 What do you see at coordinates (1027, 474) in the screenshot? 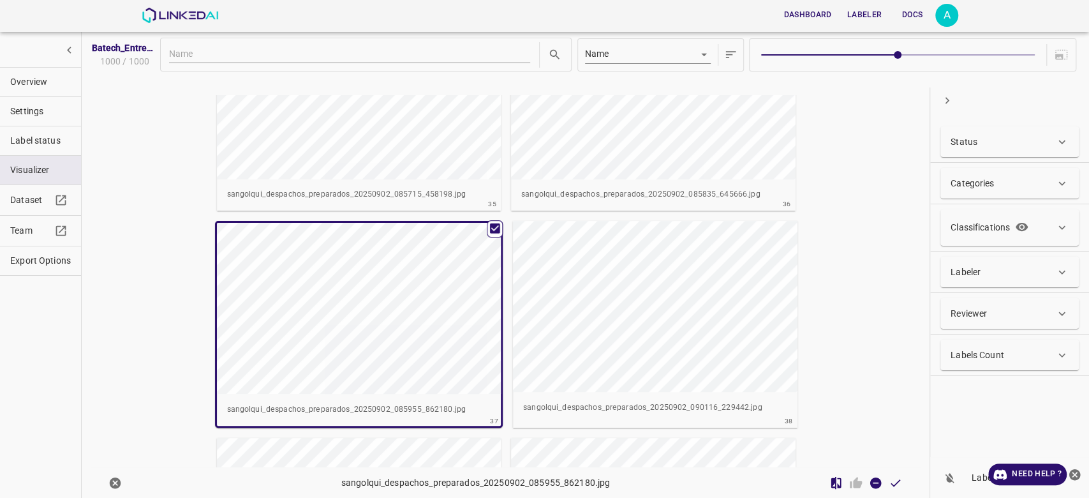
I see `a: Need Help ?` at bounding box center [1027, 474].